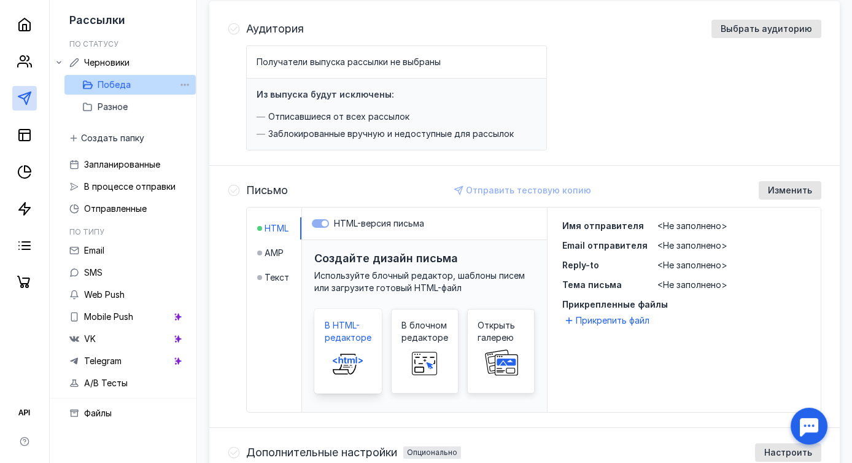 The height and width of the screenshot is (463, 852). Describe the element at coordinates (501, 332) in the screenshot. I see `span: Открыть галерею` at that location.